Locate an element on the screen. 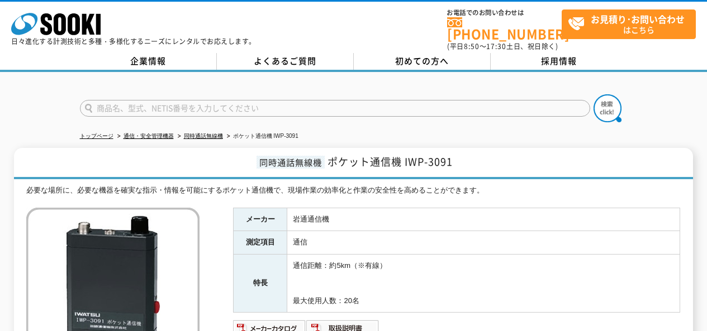 This screenshot has width=707, height=331. a: 同時通話無線機 is located at coordinates (203, 136).